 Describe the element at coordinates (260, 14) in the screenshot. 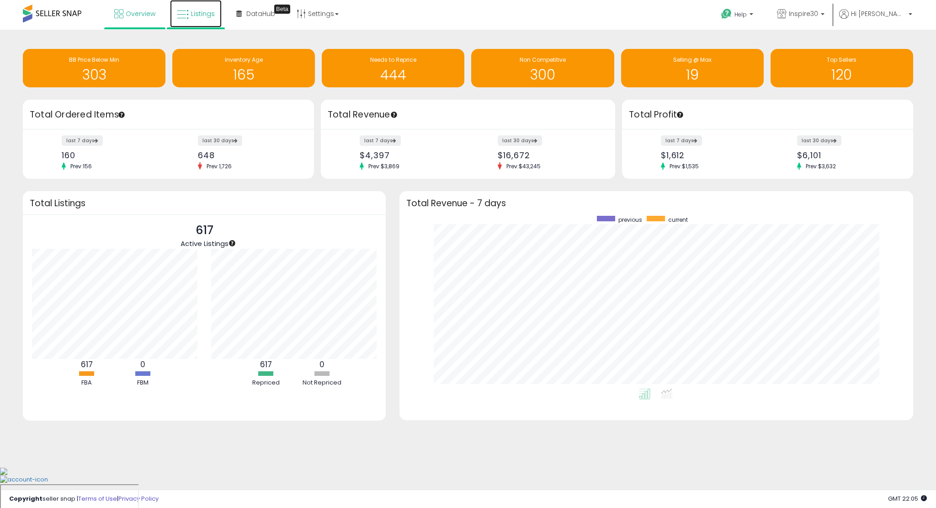

I see `span: DataHub` at that location.